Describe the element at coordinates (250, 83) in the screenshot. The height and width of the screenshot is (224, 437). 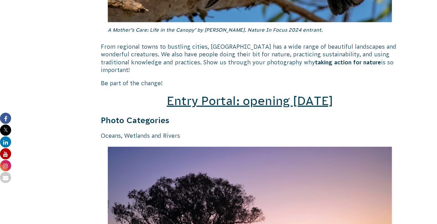
I see `p: Be part of the change!` at that location.